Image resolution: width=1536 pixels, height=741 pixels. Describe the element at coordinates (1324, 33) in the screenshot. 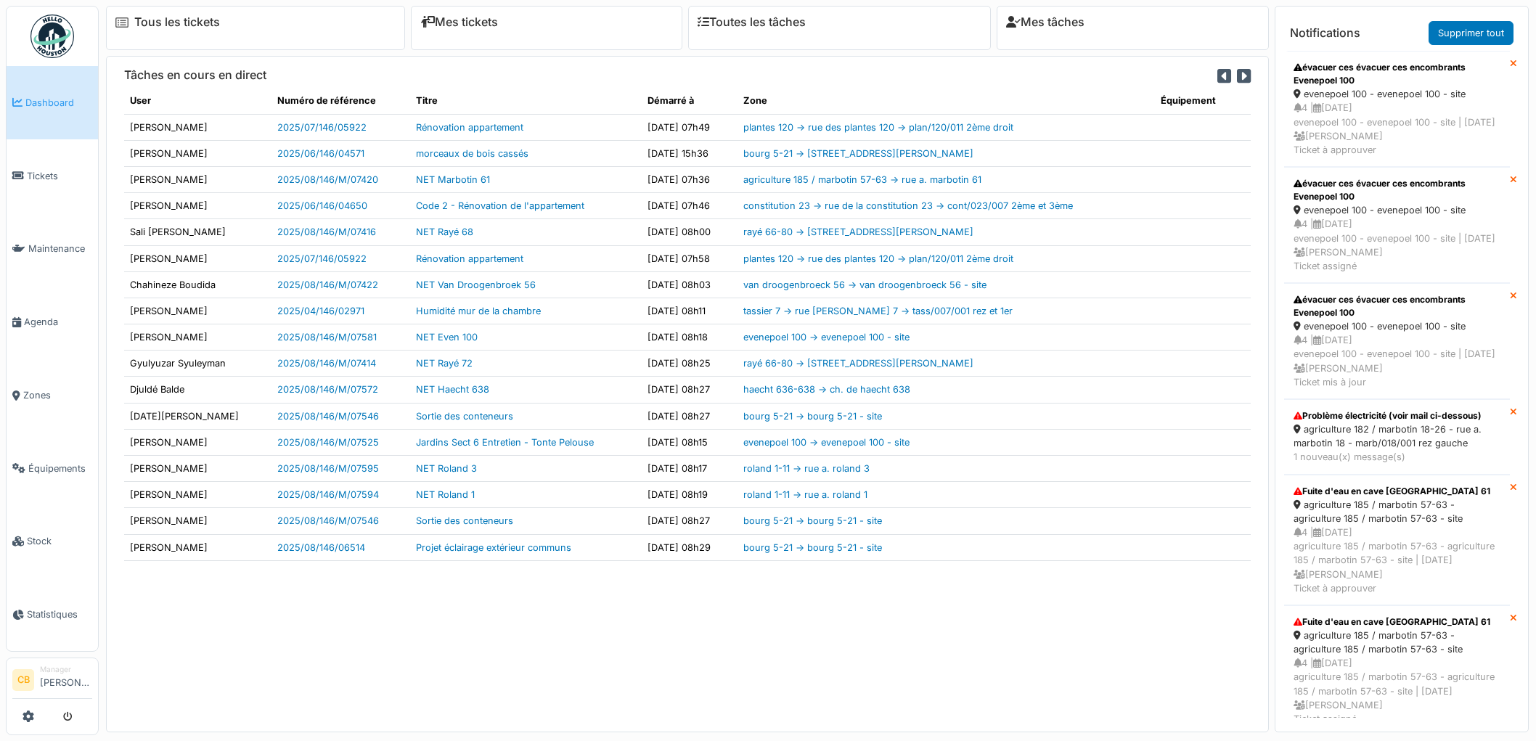

I see `h6: Notifications` at that location.